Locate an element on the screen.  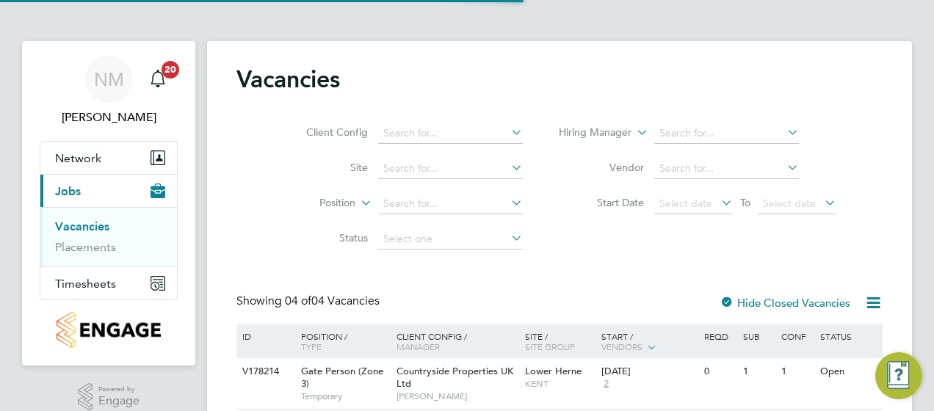
a: 20 is located at coordinates (158, 79).